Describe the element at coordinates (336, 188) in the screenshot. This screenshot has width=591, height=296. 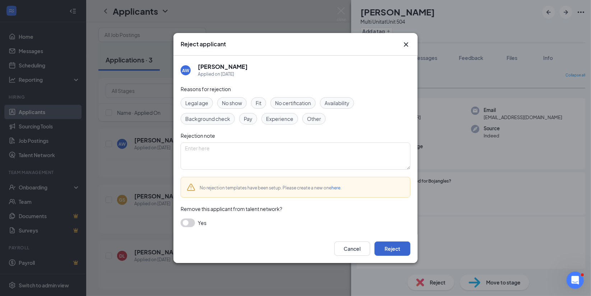
I see `a: here` at that location.